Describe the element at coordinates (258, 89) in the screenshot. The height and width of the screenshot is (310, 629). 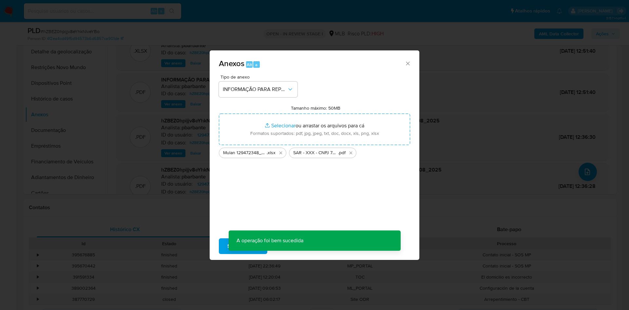
I see `button: INFORMAÇÃO PARA REPORTE - COAF` at that location.